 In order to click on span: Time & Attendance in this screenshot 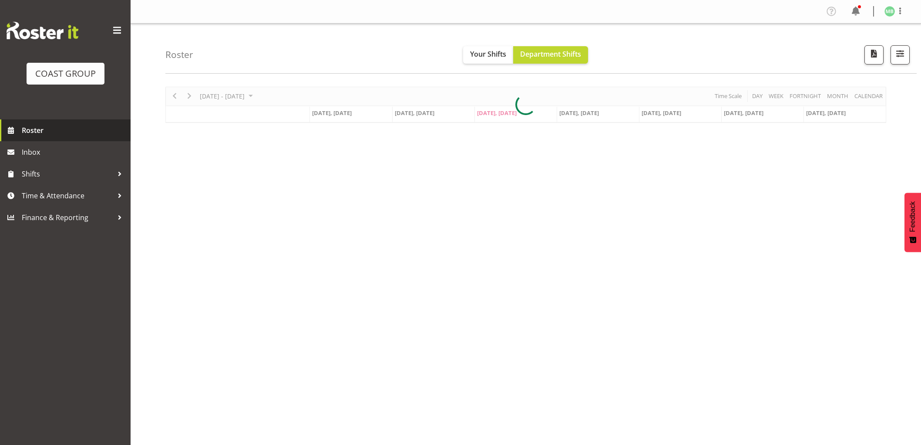, I will do `click(67, 195)`.